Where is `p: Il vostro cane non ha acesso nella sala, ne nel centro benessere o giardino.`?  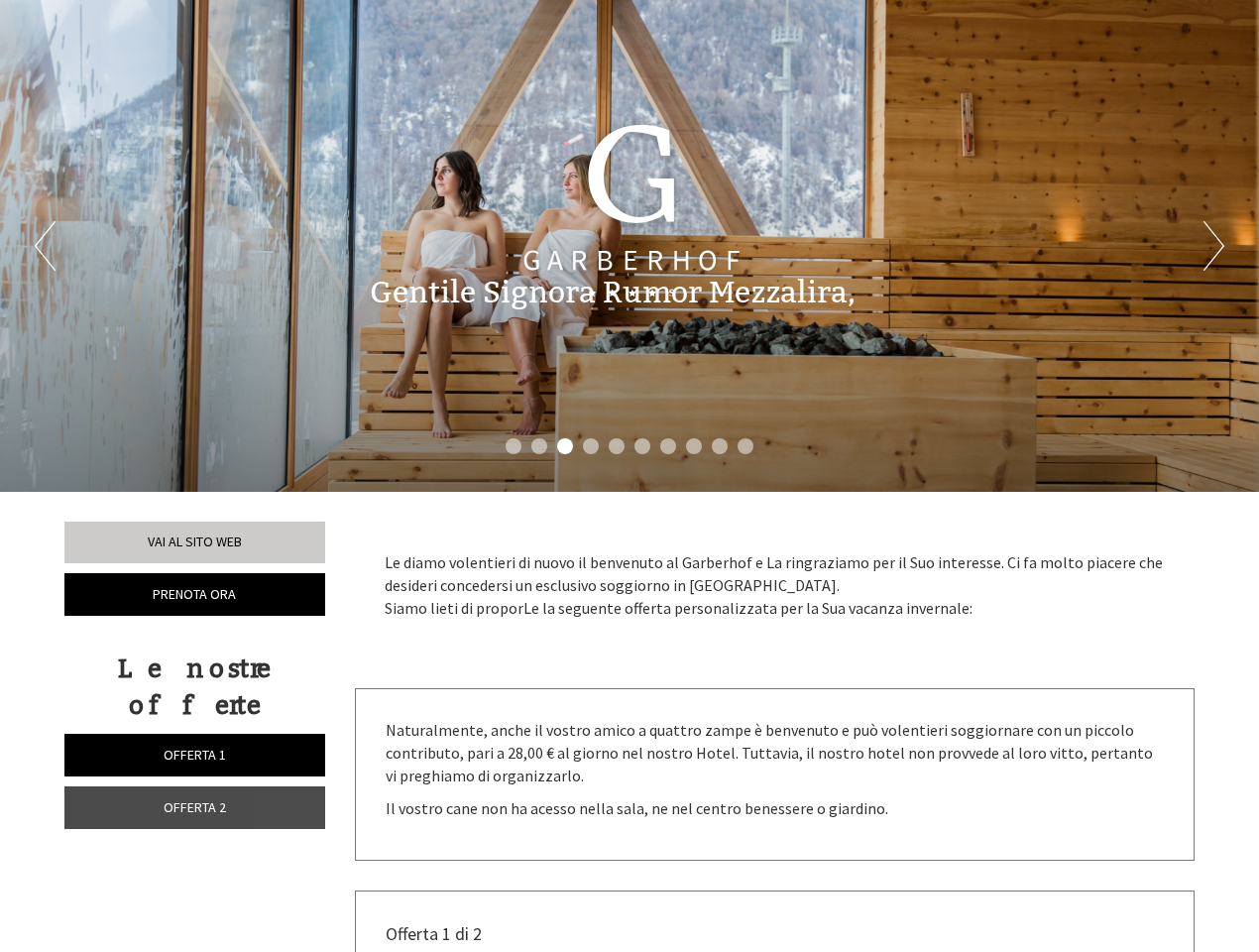
p: Il vostro cane non ha acesso nella sala, ne nel centro benessere o giardino. is located at coordinates (776, 808).